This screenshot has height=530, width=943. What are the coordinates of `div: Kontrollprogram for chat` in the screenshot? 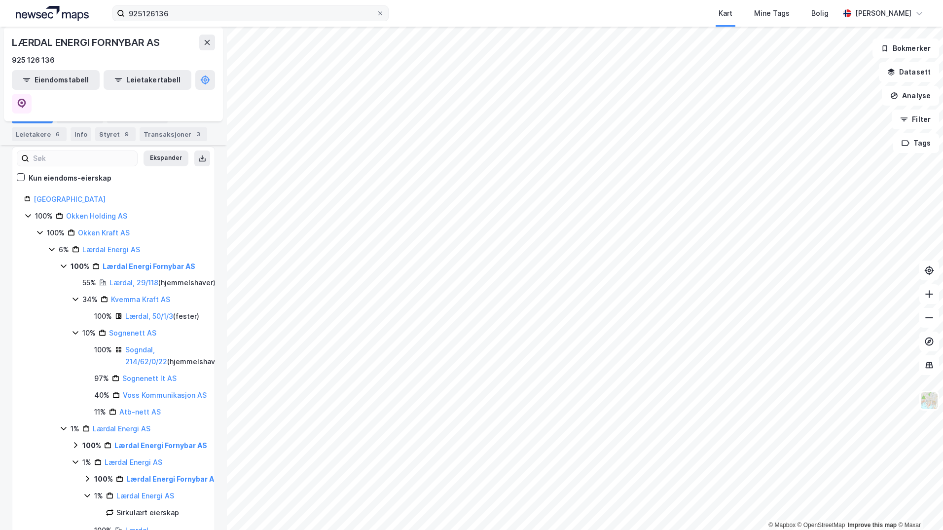 It's located at (918, 506).